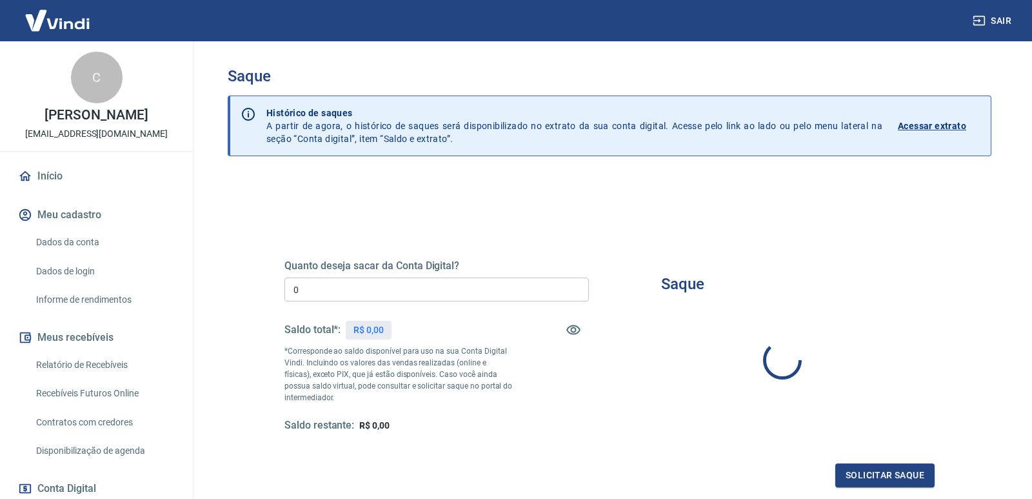 The height and width of the screenshot is (499, 1032). I want to click on button: Meu cadastro, so click(96, 215).